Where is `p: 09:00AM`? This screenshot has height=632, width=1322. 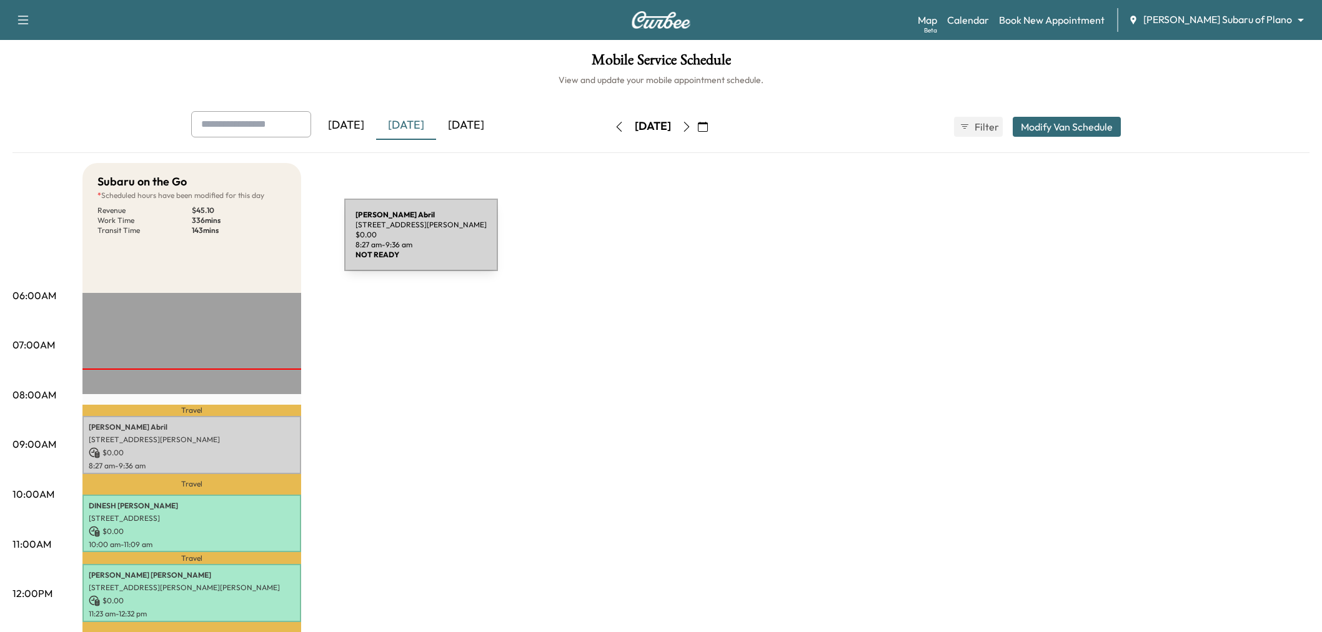 p: 09:00AM is located at coordinates (34, 444).